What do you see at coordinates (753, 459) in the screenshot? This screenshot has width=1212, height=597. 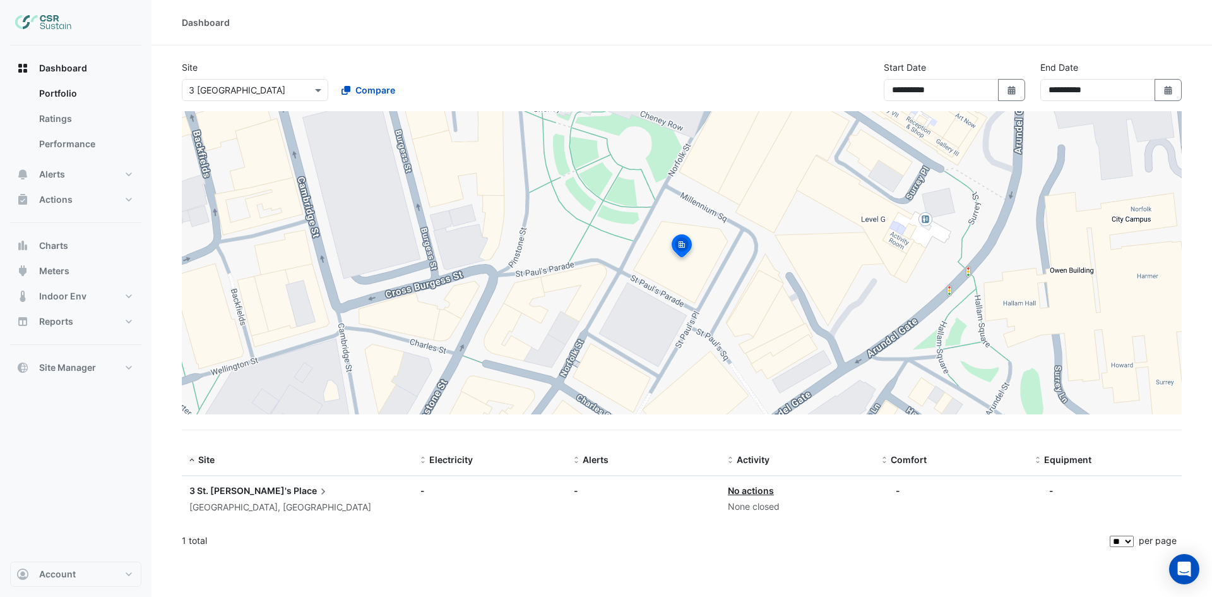 I see `span: Activity` at bounding box center [753, 459].